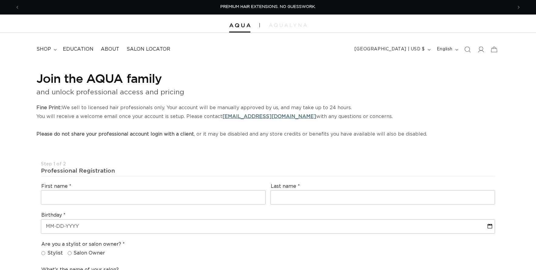 This screenshot has width=536, height=270. What do you see at coordinates (115, 134) in the screenshot?
I see `strong: Please do not share your professional account login with a client` at bounding box center [115, 134].